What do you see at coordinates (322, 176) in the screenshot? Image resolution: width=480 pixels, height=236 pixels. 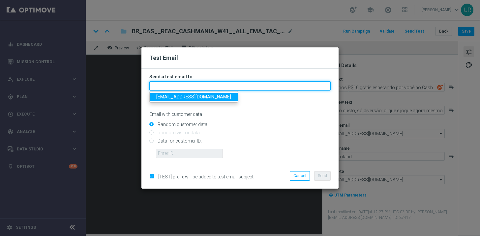 I see `button: Send` at bounding box center [322, 176].